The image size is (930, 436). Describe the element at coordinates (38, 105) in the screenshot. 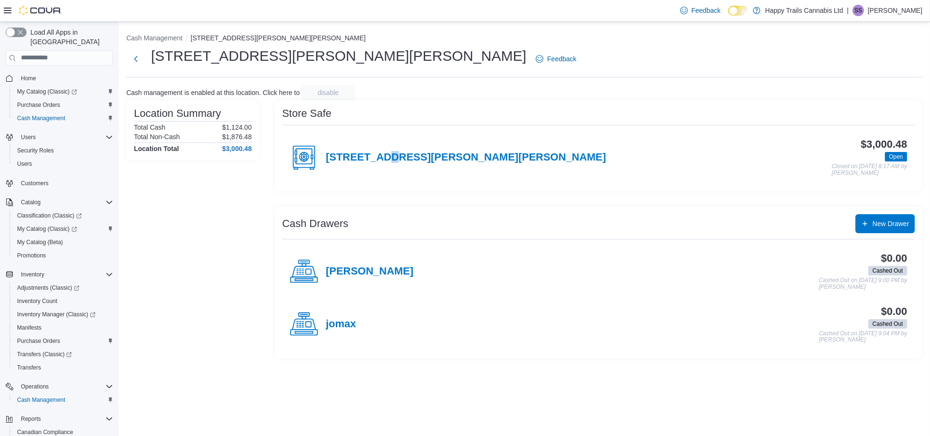

I see `a: Purchase Orders` at that location.